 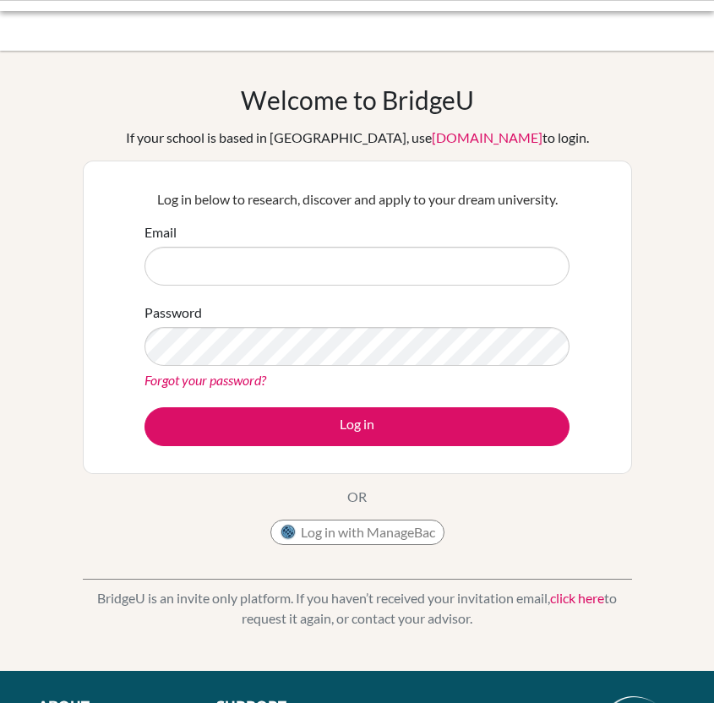 What do you see at coordinates (357, 608) in the screenshot?
I see `p: BridgeU is an invite only platform. If you haven’t received your invitation email, to request it ...` at bounding box center [357, 608].